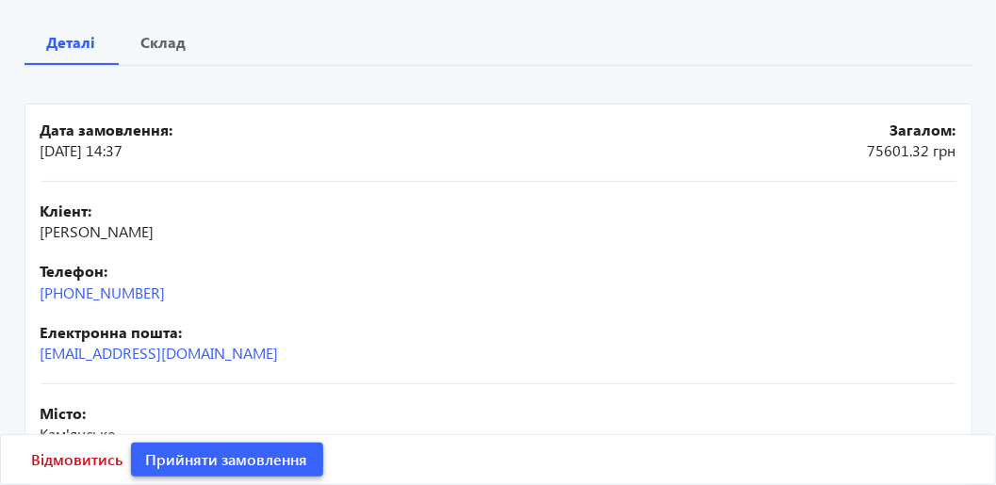  I want to click on b: Склад, so click(164, 42).